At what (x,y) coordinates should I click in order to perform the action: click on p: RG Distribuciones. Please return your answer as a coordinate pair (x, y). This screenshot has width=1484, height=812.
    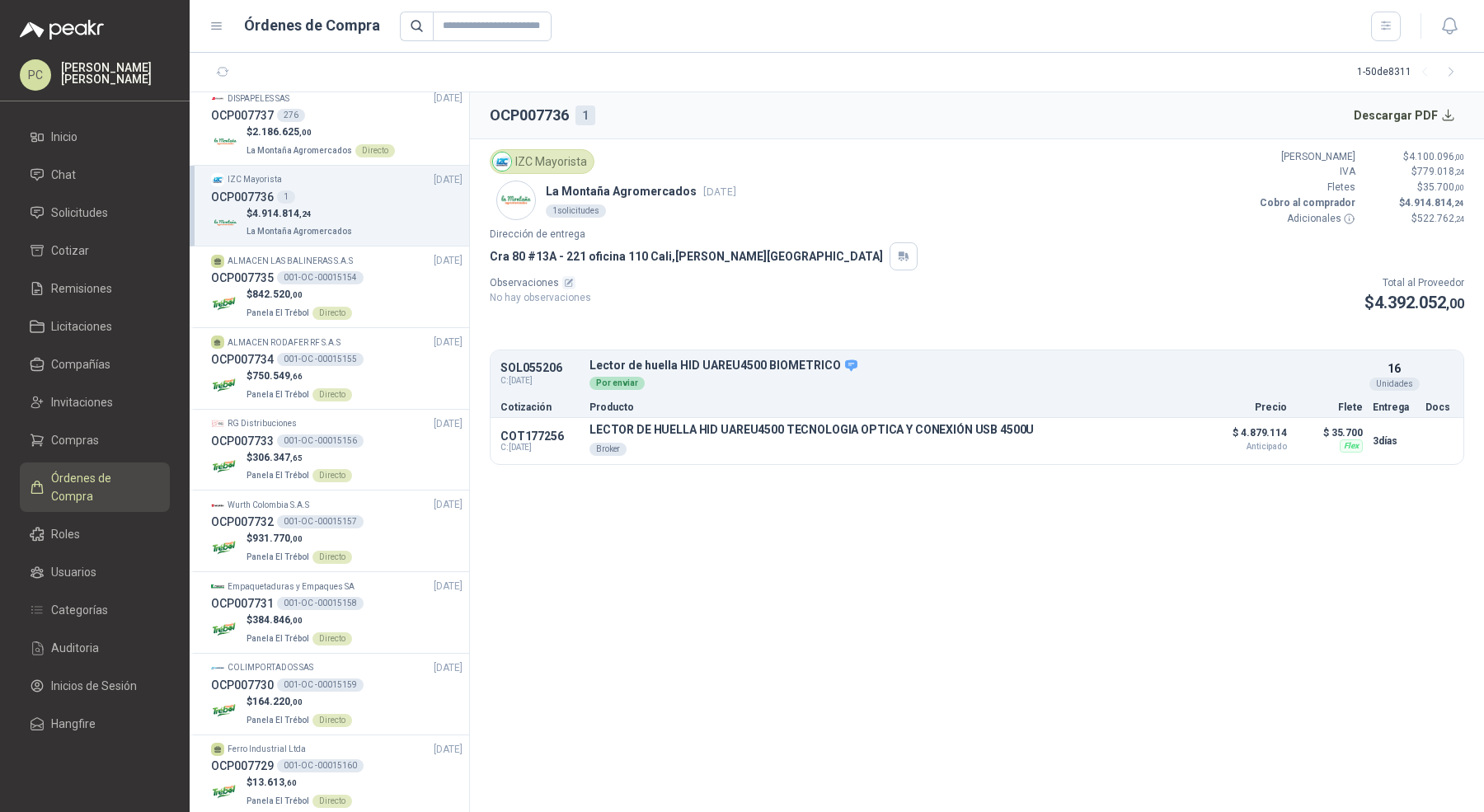
    Looking at the image, I should click on (262, 424).